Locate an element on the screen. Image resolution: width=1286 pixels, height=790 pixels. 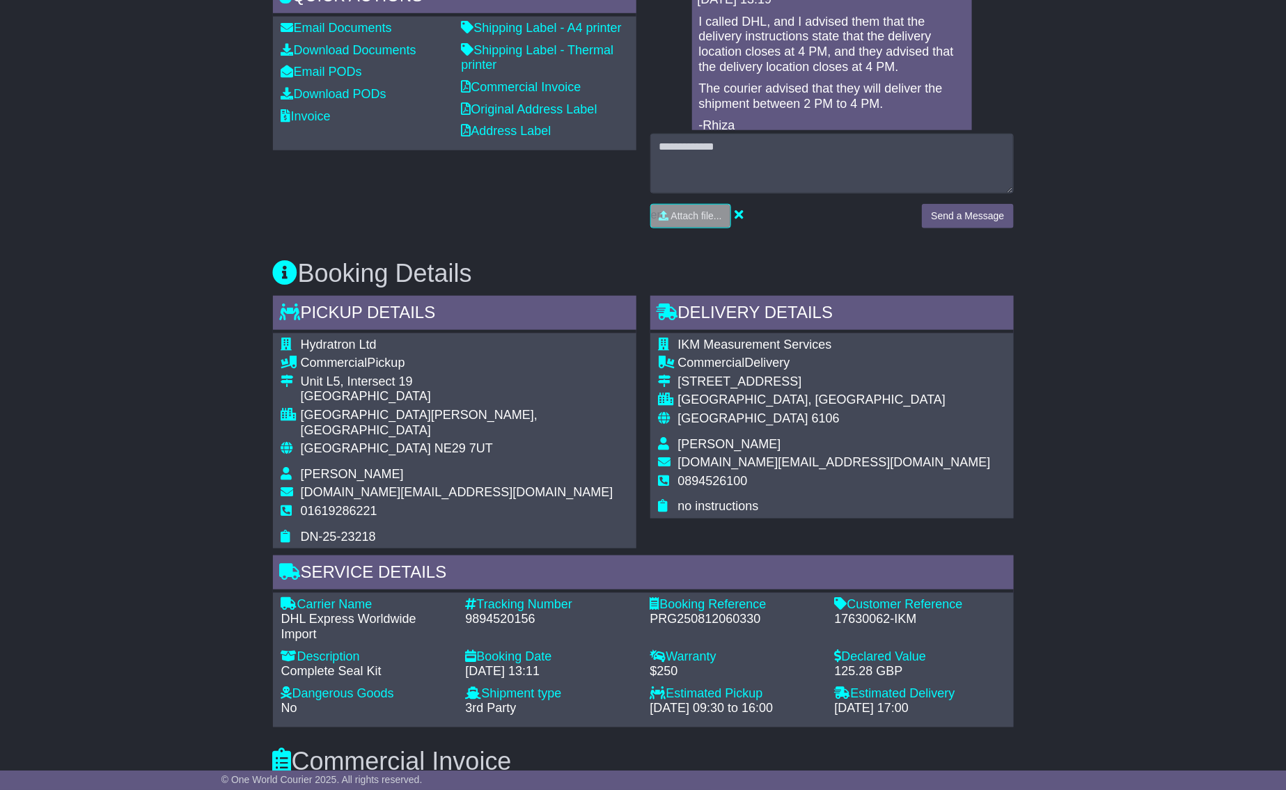
div: Carrier Name is located at coordinates (366, 605).